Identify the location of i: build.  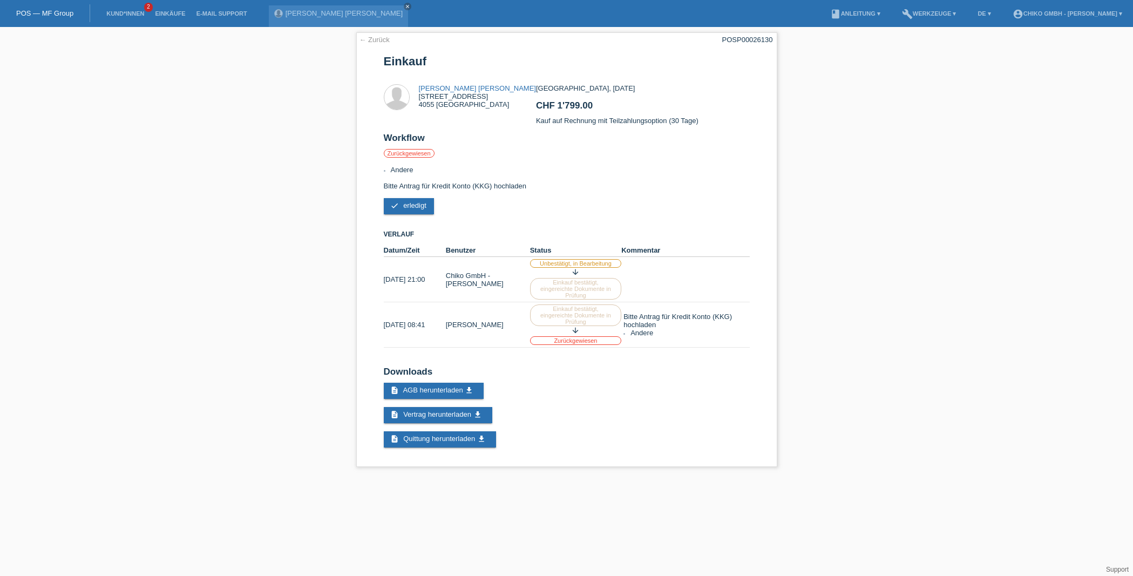
(907, 14).